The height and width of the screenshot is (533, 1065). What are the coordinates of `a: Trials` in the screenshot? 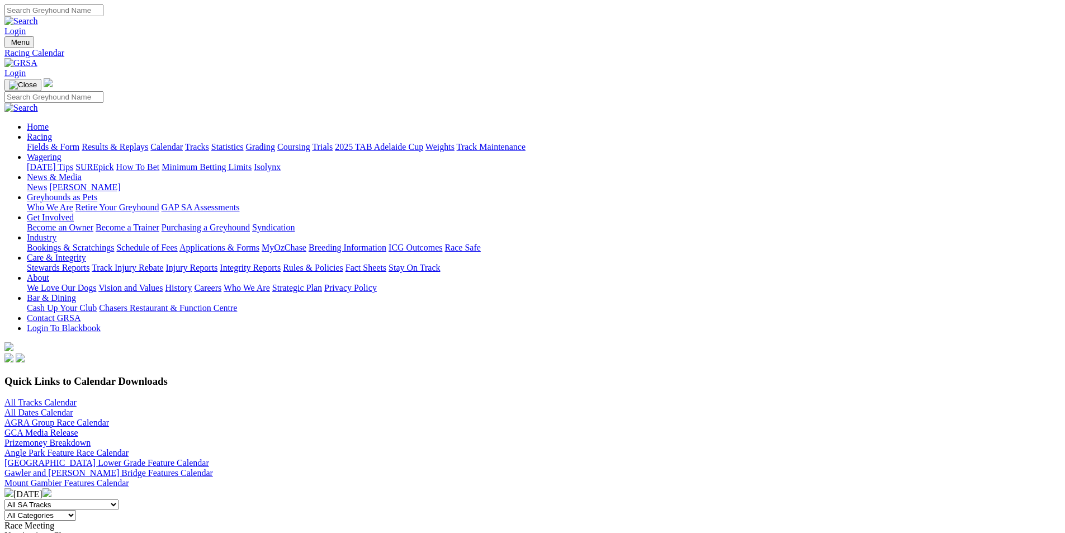 It's located at (322, 146).